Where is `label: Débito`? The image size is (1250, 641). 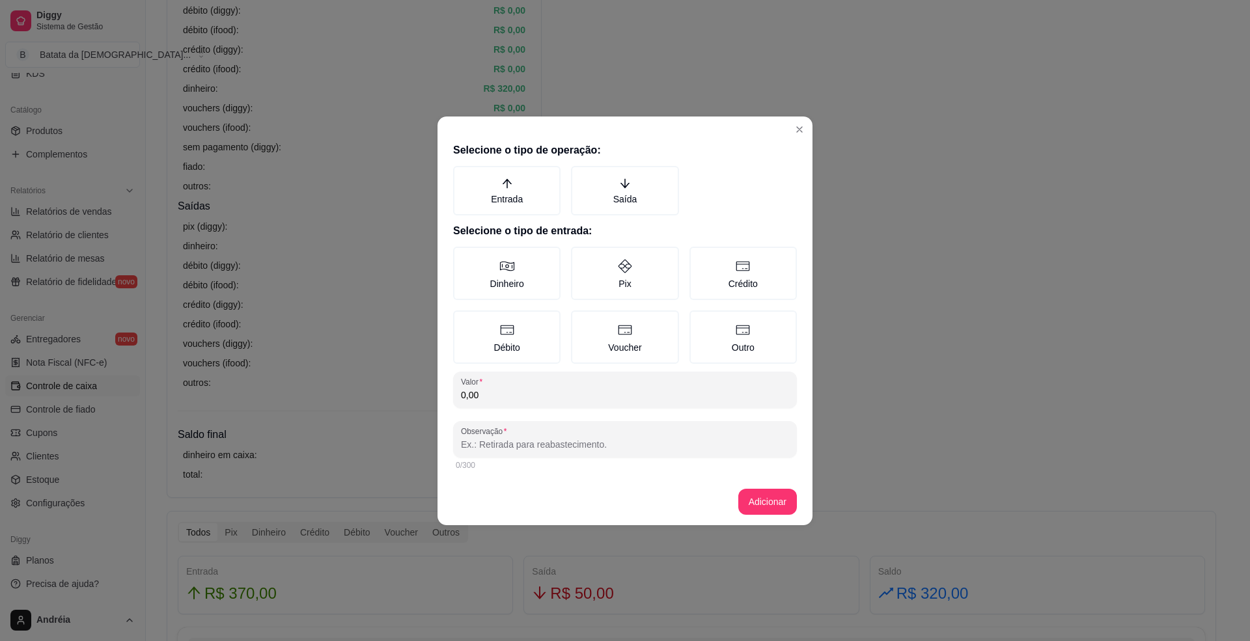
label: Débito is located at coordinates (507, 337).